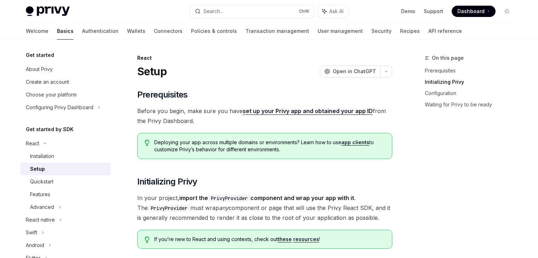  What do you see at coordinates (152, 71) in the screenshot?
I see `h1: Setup` at bounding box center [152, 71].